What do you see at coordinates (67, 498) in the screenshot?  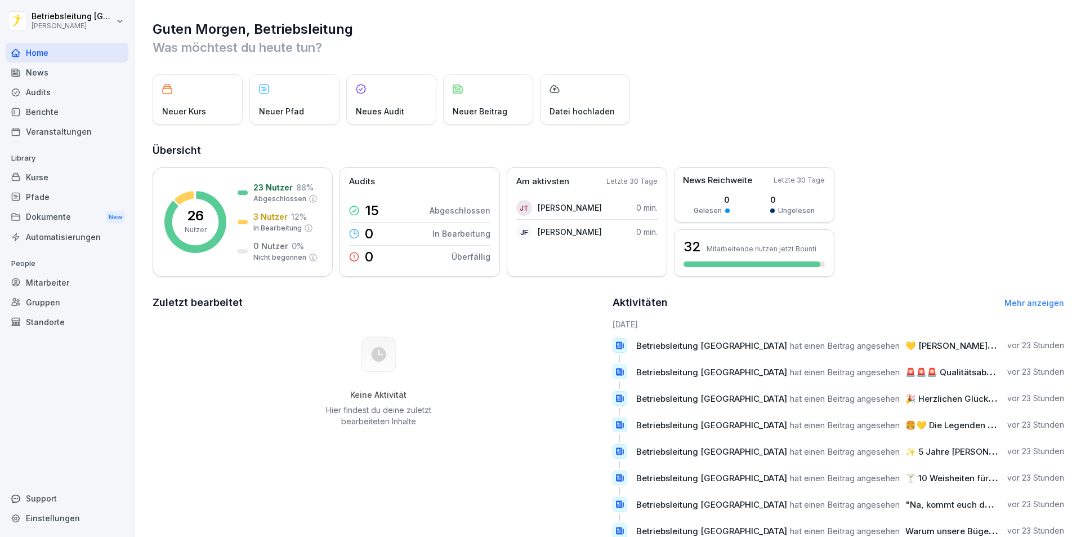 I see `div: Support` at bounding box center [67, 498].